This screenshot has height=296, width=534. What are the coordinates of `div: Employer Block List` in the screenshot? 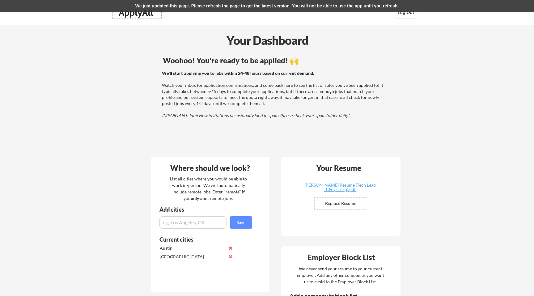 It's located at (341, 257).